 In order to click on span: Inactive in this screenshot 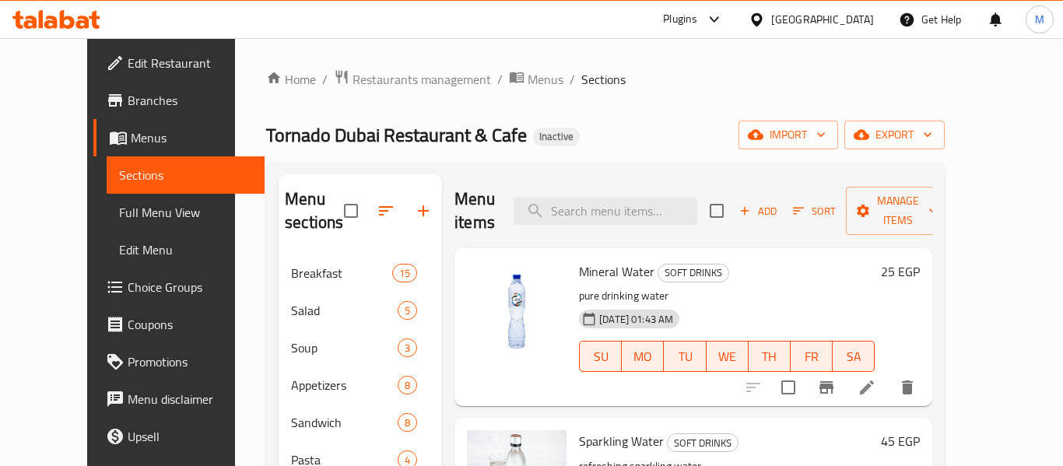, I will do `click(556, 136)`.